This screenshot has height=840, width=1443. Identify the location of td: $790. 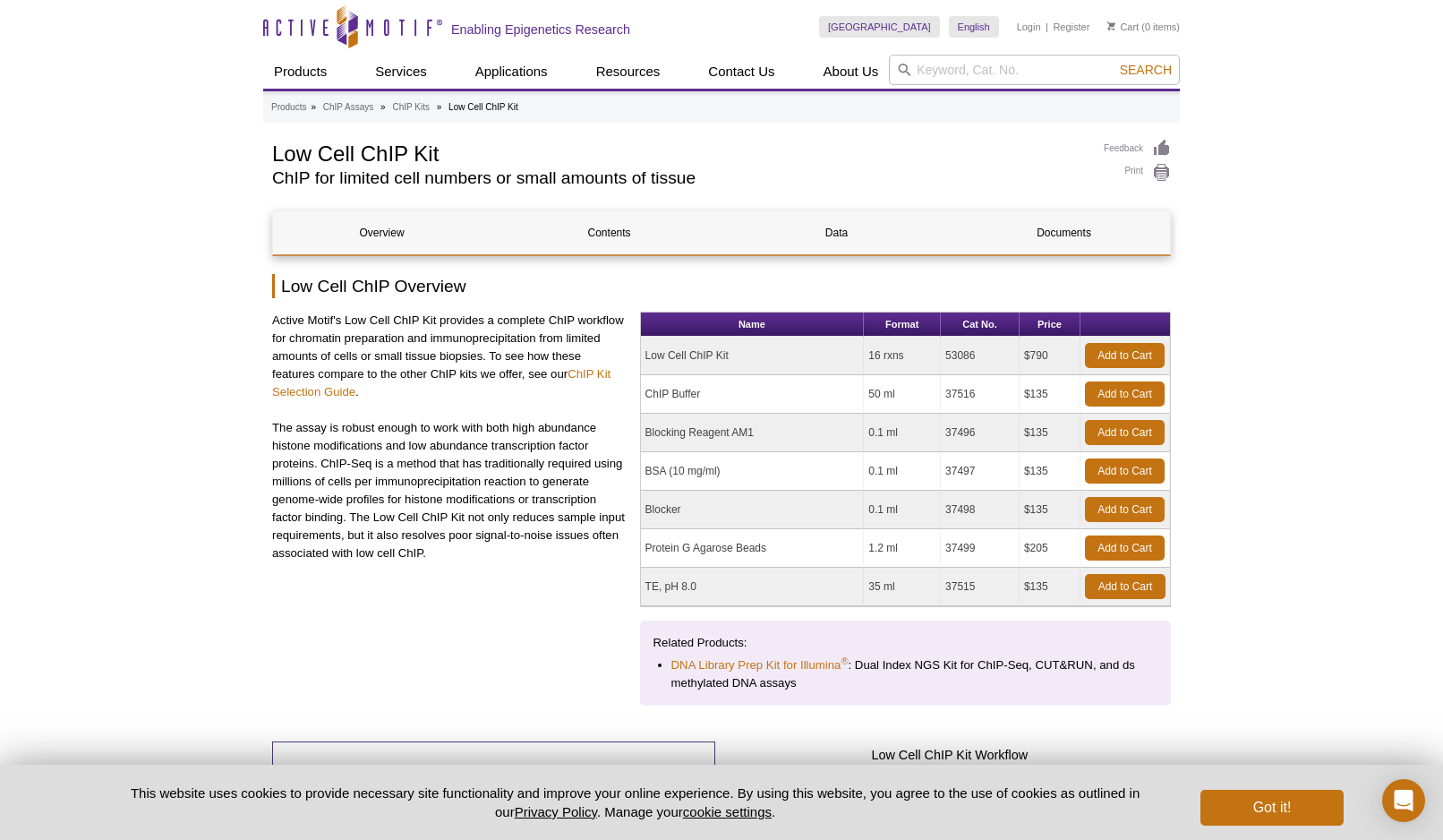
(1050, 356).